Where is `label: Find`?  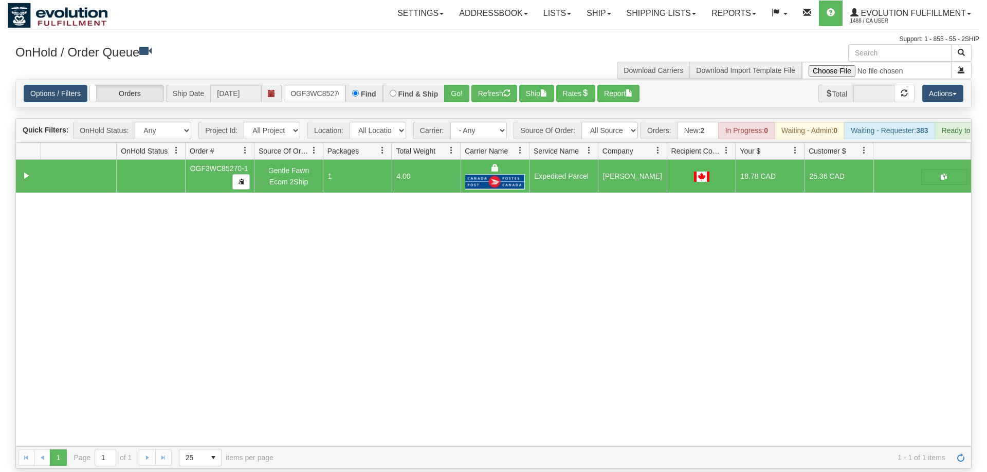
label: Find is located at coordinates (368, 94).